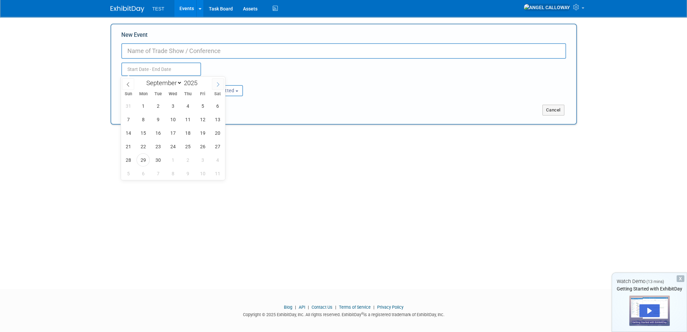 The height and width of the screenshot is (332, 687). I want to click on span: September 25, 2025, so click(188, 146).